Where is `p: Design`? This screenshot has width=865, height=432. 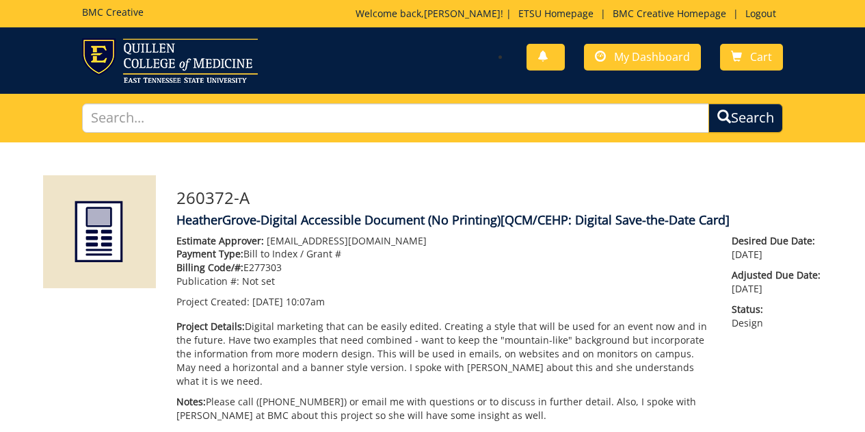 p: Design is located at coordinates (777, 316).